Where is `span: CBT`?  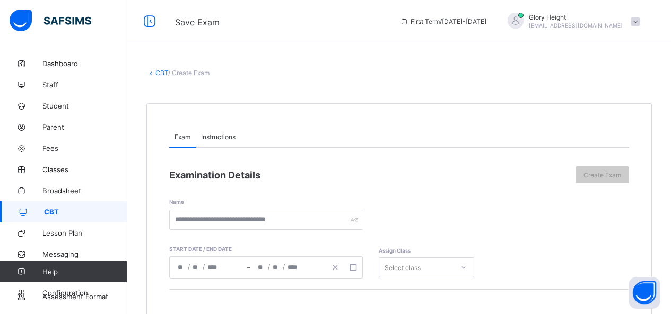 span: CBT is located at coordinates (85, 212).